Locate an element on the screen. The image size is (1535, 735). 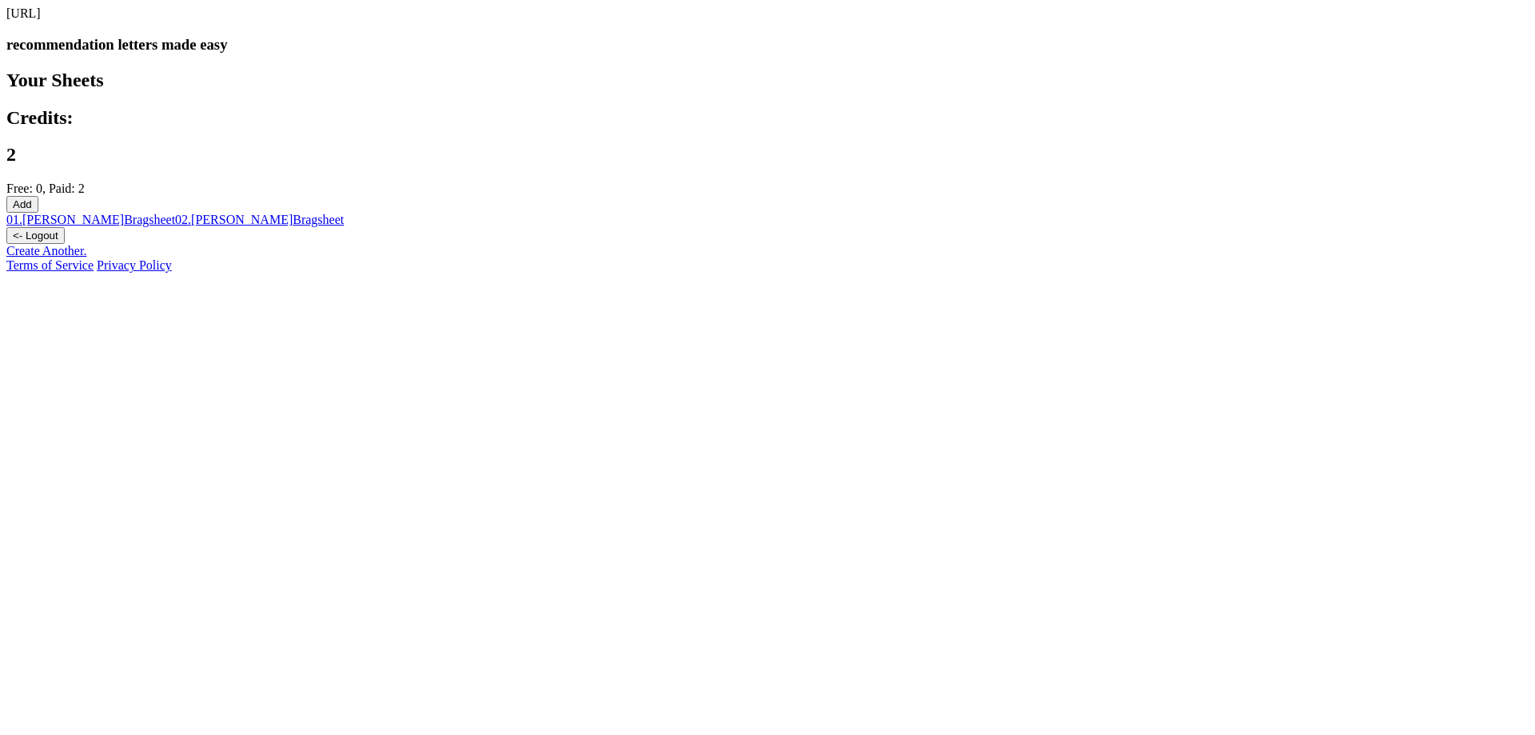
h2: 2 is located at coordinates (767, 154).